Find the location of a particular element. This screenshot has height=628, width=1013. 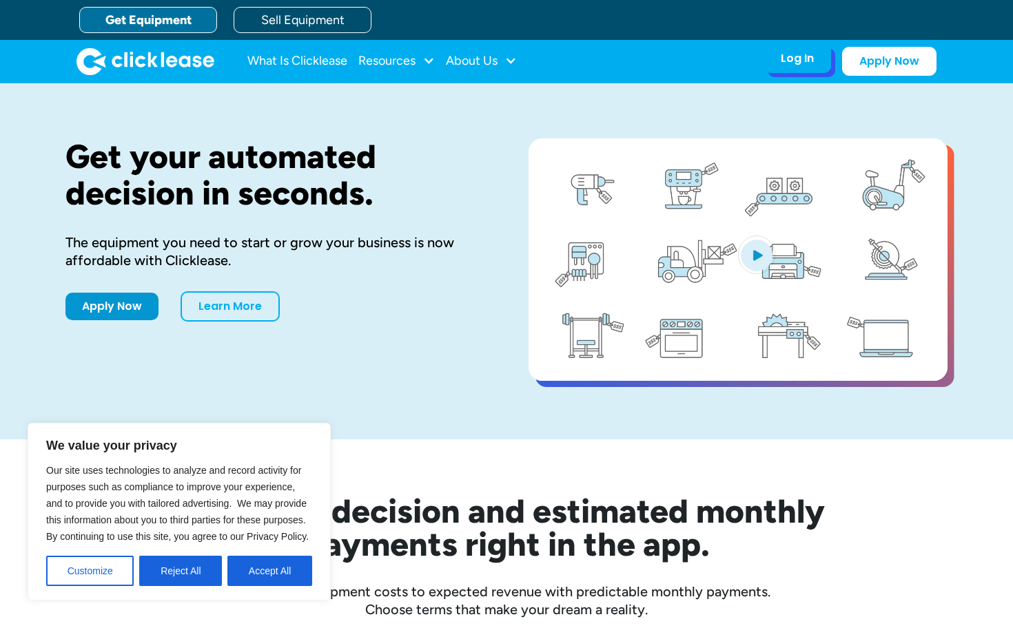

div: We value your privacy is located at coordinates (179, 512).